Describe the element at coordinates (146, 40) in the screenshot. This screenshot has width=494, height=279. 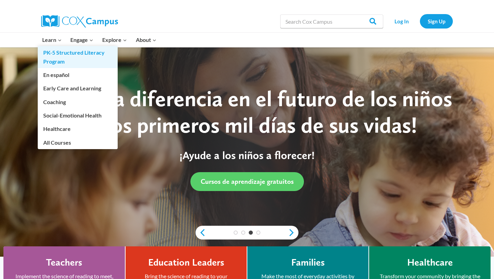
I see `button: Child menu of About` at that location.